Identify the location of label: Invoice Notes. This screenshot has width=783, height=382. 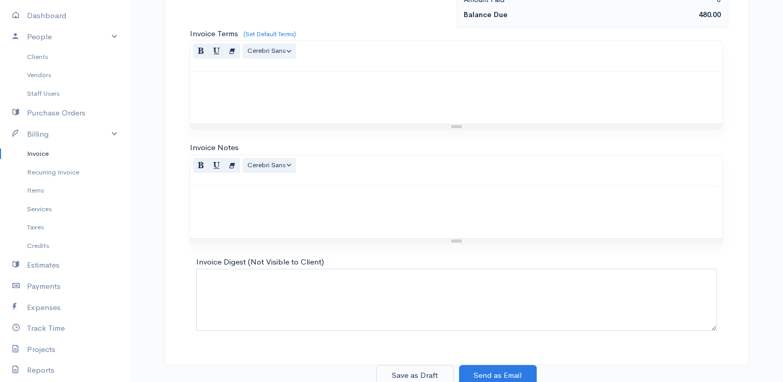
(214, 147).